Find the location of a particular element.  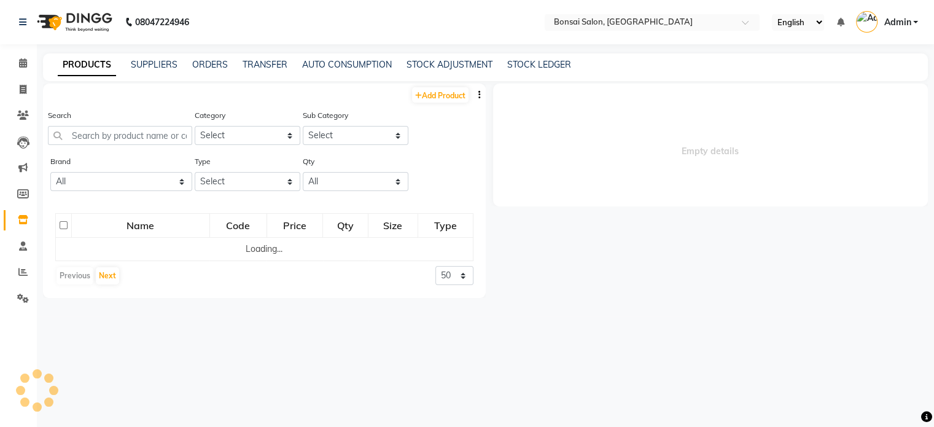

button: Next is located at coordinates (107, 276).